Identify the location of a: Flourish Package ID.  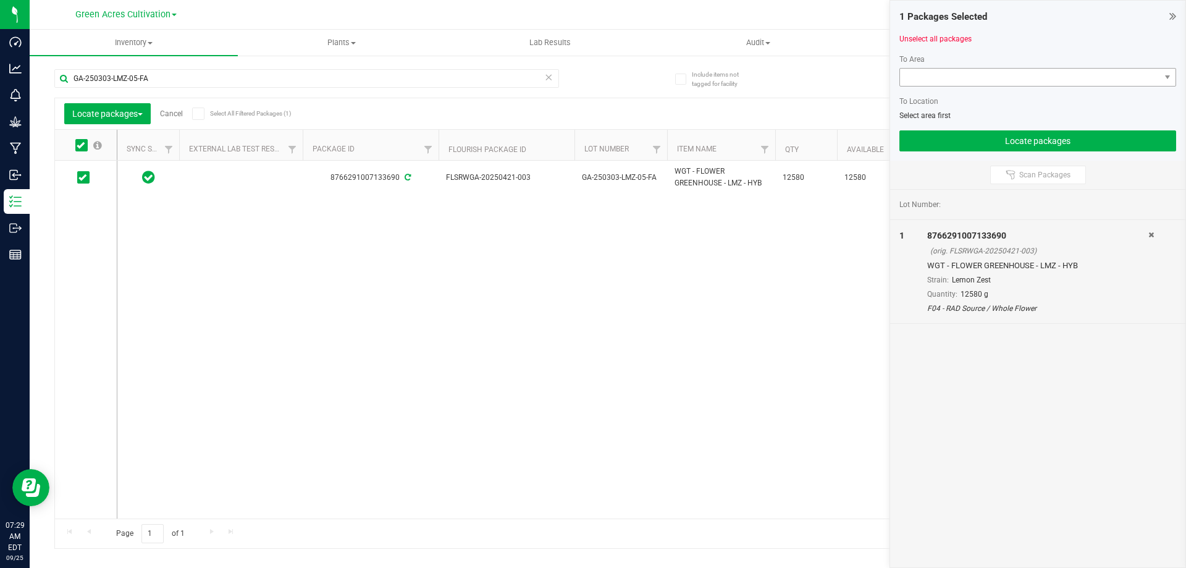
(487, 150).